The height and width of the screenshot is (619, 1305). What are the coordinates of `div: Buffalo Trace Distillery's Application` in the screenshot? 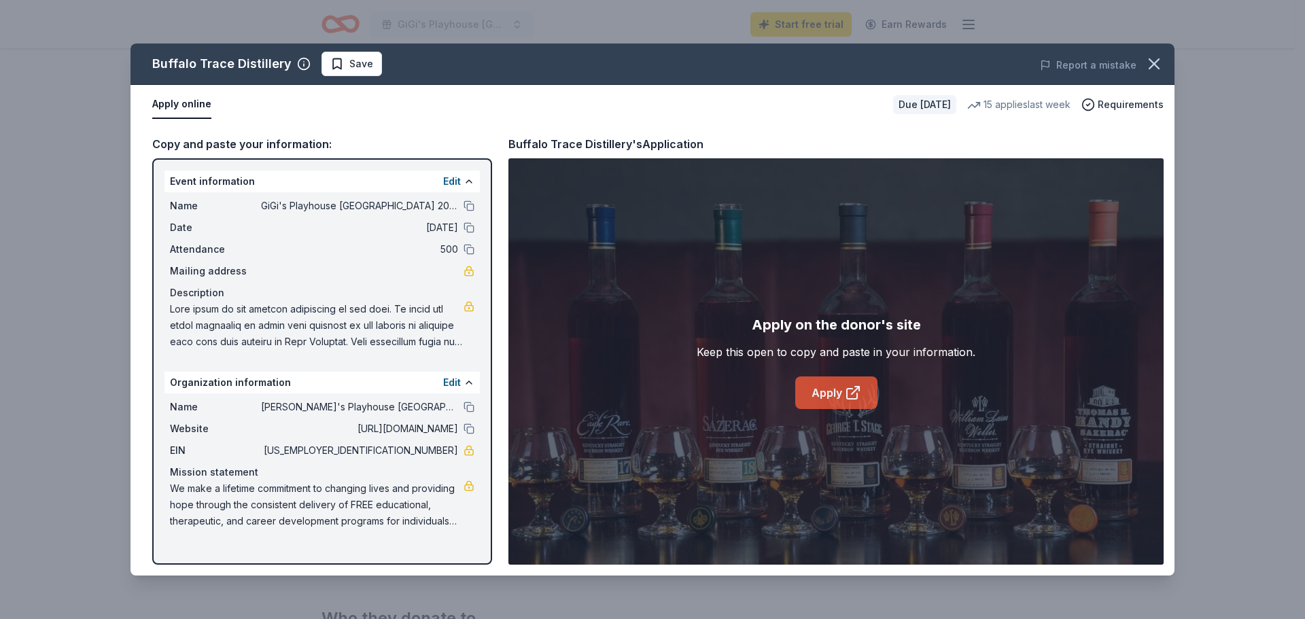 It's located at (605, 144).